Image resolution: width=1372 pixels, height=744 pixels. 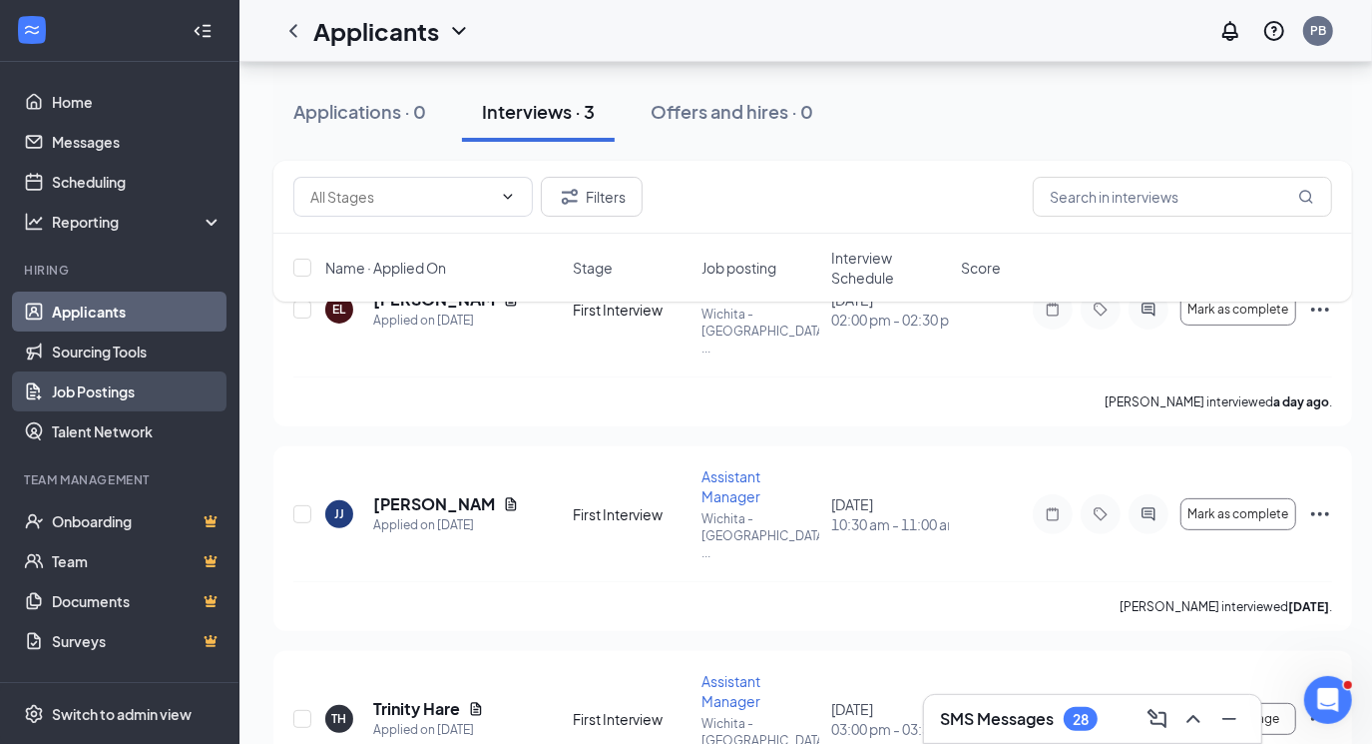 What do you see at coordinates (890, 267) in the screenshot?
I see `span: Interview Schedule` at bounding box center [890, 267].